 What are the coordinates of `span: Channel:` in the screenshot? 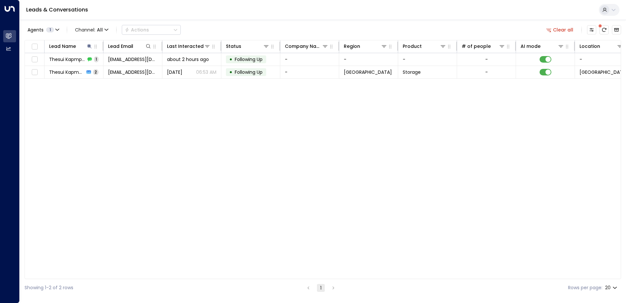 It's located at (92, 30).